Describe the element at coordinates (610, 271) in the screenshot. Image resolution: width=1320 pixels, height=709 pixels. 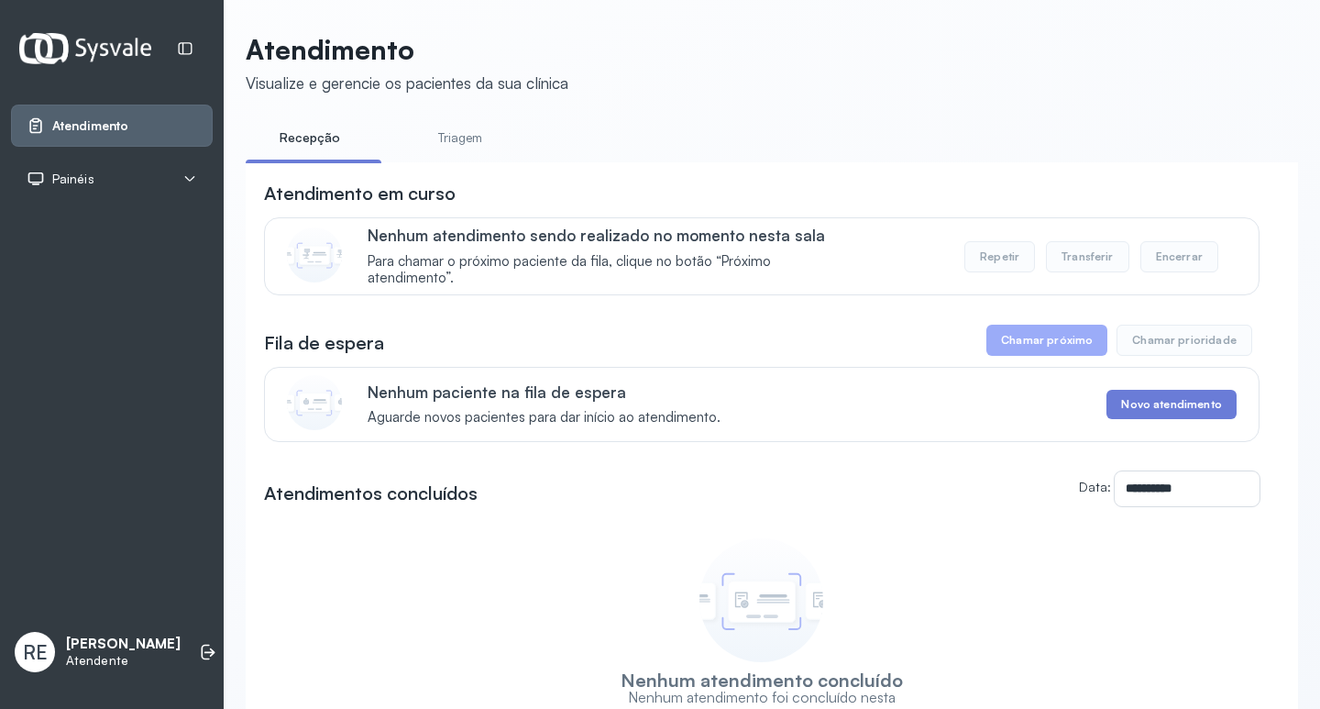
I see `span: Para chamar o próximo paciente da fila, clique no botão “Próximo atendimento”.` at that location.